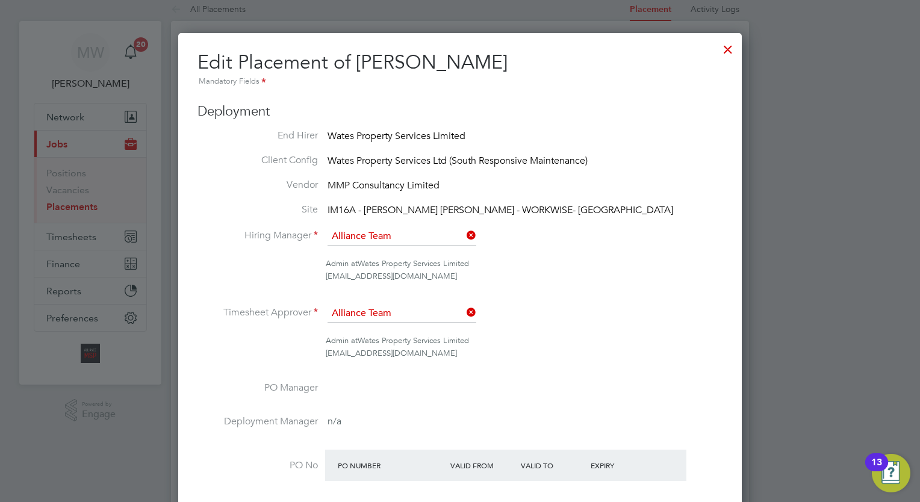 Image resolution: width=920 pixels, height=502 pixels. Describe the element at coordinates (623, 465) in the screenshot. I see `div: Expiry` at that location.